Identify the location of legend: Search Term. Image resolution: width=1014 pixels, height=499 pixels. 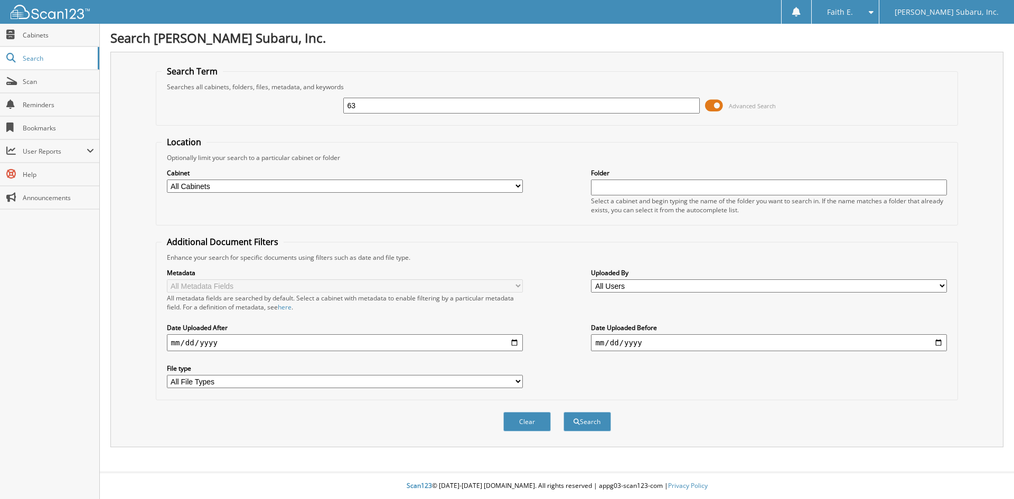
(192, 71).